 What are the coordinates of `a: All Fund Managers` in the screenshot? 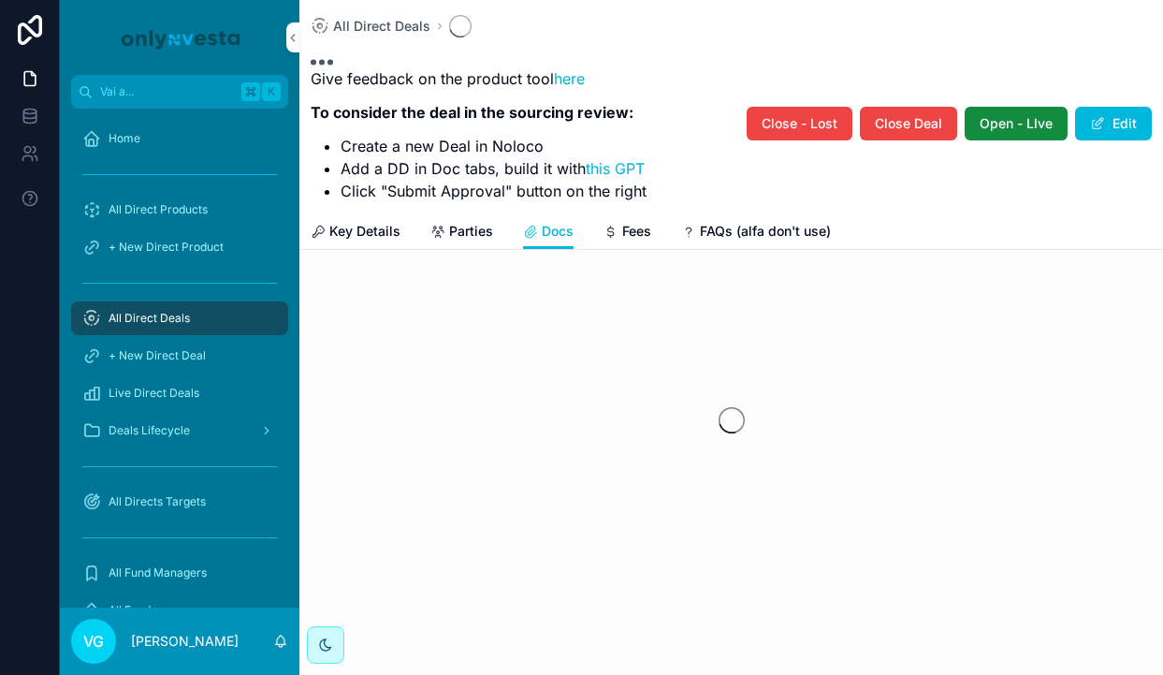 It's located at (180, 573).